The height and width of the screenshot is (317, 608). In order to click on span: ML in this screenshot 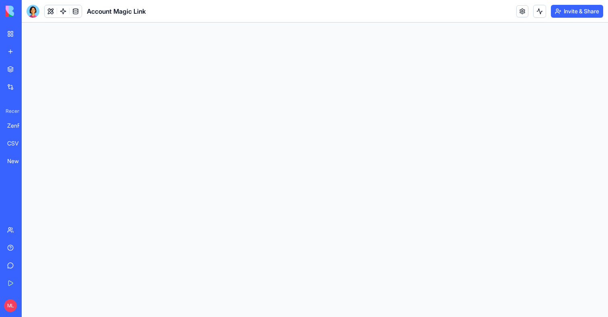, I will do `click(10, 305)`.